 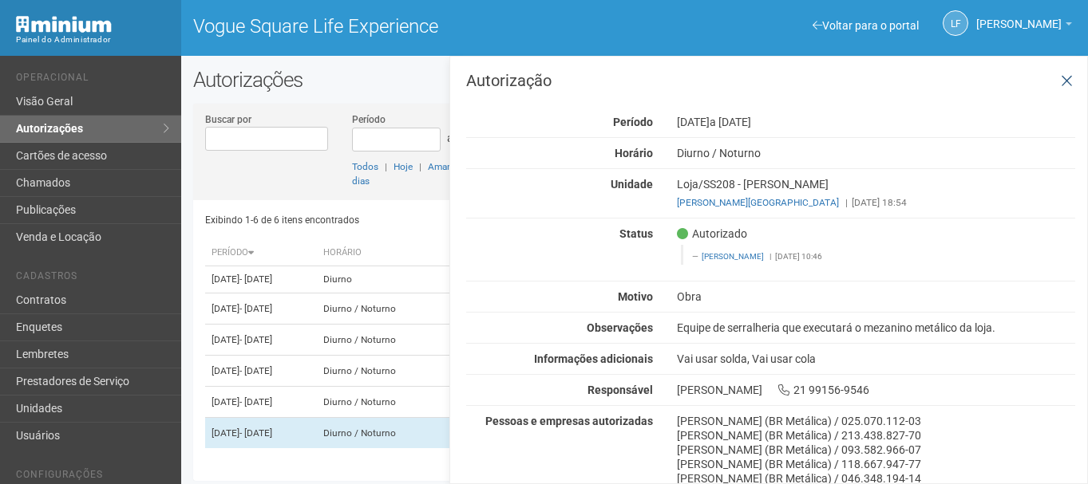 What do you see at coordinates (634, 153) in the screenshot?
I see `strong: Horário` at bounding box center [634, 153].